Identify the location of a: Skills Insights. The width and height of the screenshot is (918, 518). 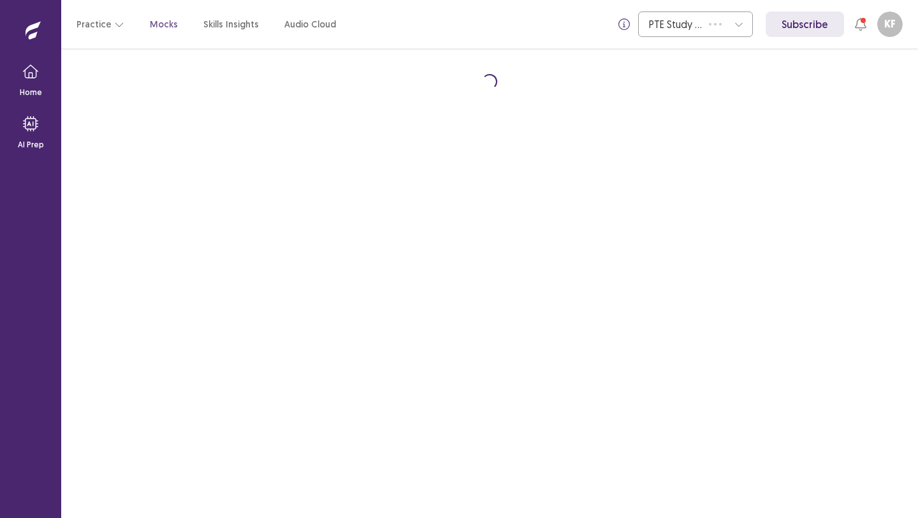
(231, 24).